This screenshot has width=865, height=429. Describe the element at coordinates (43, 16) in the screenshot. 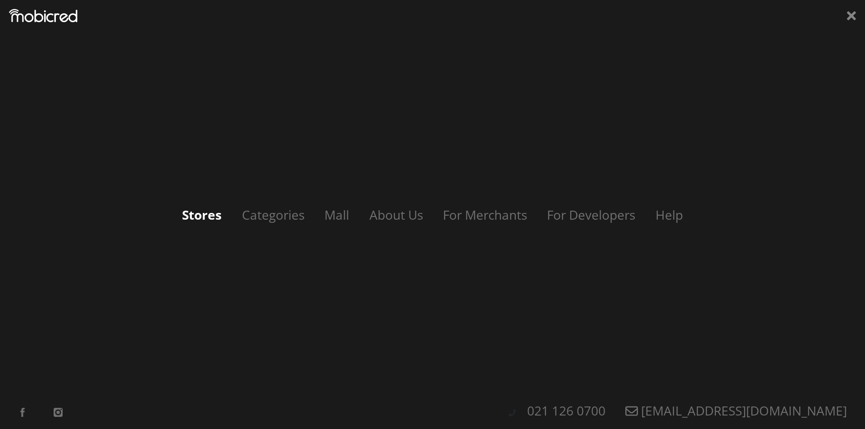

I see `img: Mobicred` at that location.